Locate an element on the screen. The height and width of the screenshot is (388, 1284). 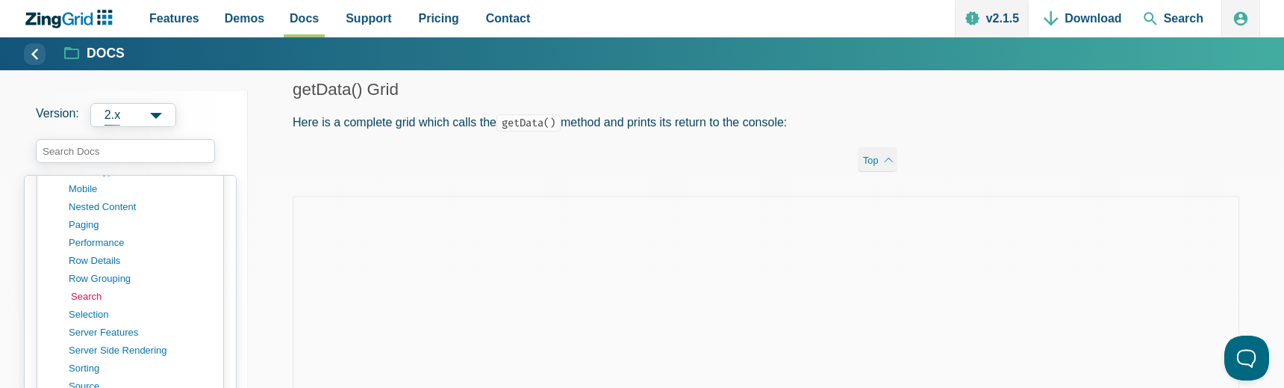
a: server features is located at coordinates (140, 332).